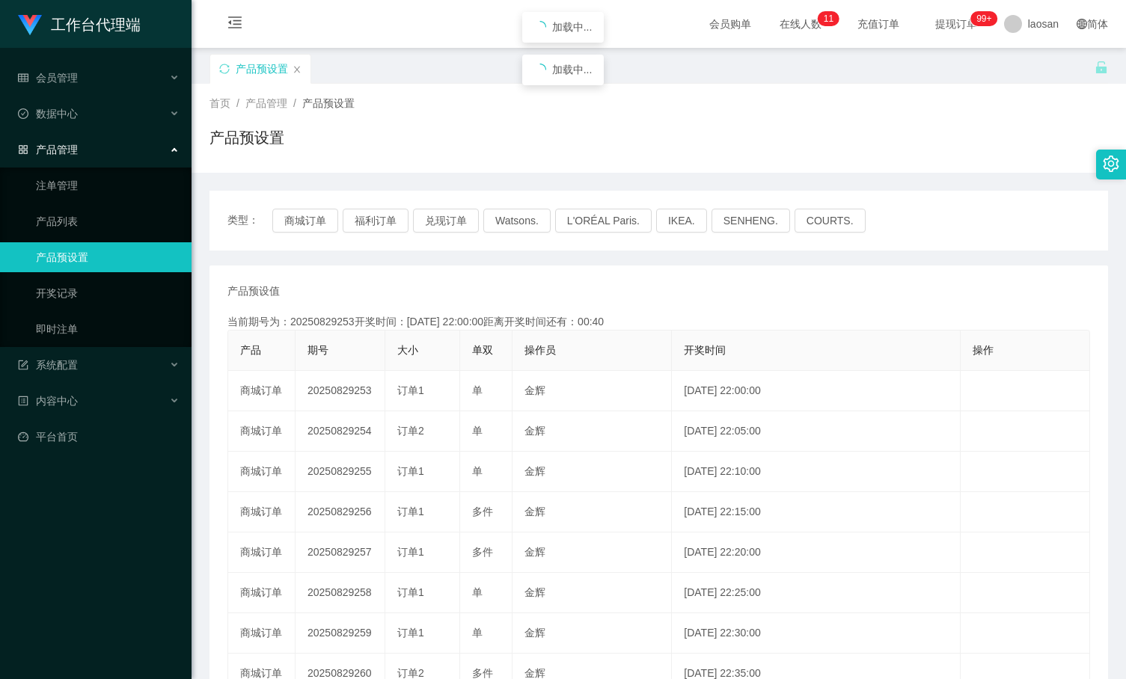 This screenshot has width=1126, height=679. Describe the element at coordinates (108, 329) in the screenshot. I see `a: 即时注单` at that location.